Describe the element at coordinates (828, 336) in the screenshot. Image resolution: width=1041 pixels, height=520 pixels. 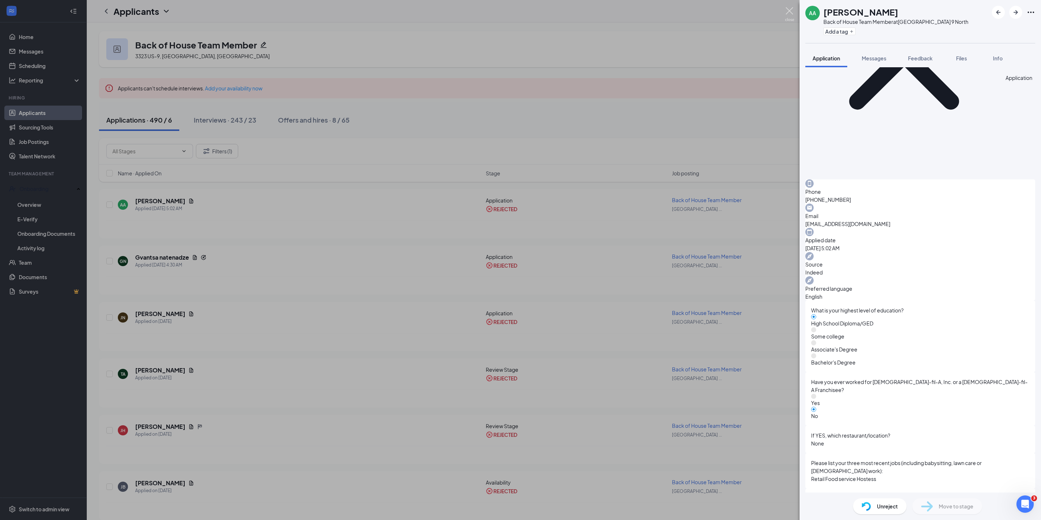
I see `span: Some college` at that location.